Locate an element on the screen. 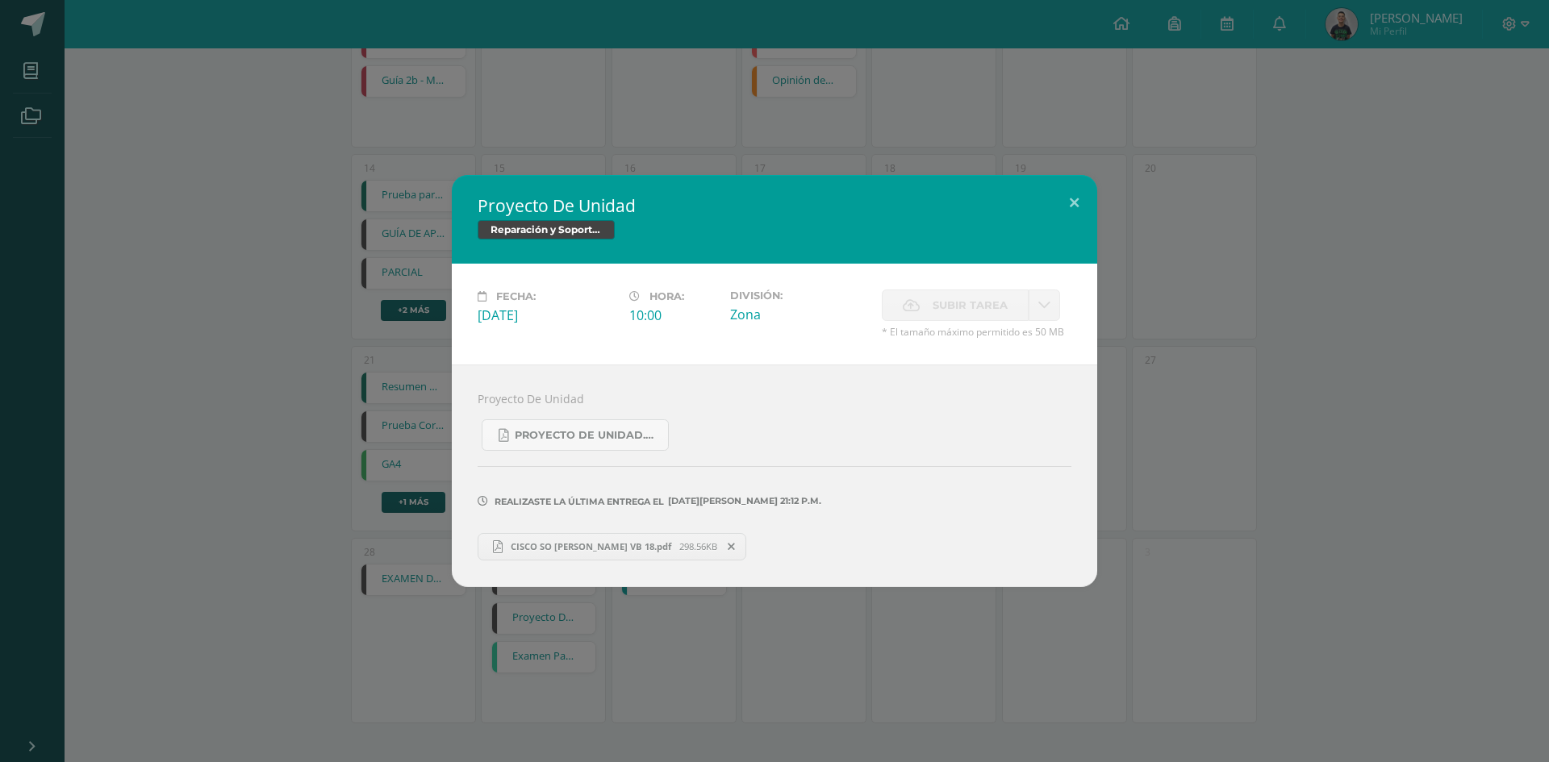 Image resolution: width=1549 pixels, height=762 pixels. a: PROYECTO DE UNIDAD.pdf is located at coordinates (575, 435).